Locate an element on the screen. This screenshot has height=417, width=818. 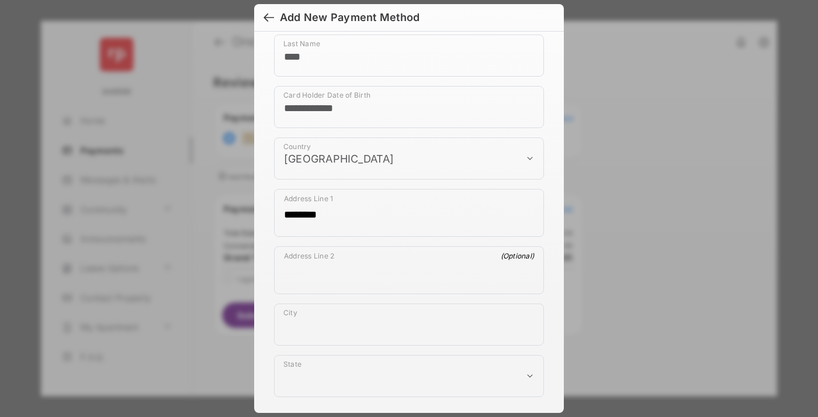
div: payment_method_screening[postal_addresses][addressLine1] is located at coordinates (409, 213).